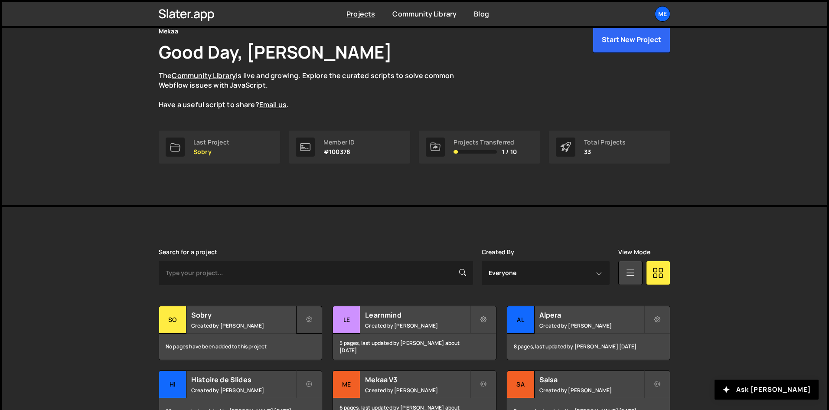 Image resolution: width=829 pixels, height=410 pixels. What do you see at coordinates (521, 384) in the screenshot?
I see `div: Sa` at bounding box center [521, 384].